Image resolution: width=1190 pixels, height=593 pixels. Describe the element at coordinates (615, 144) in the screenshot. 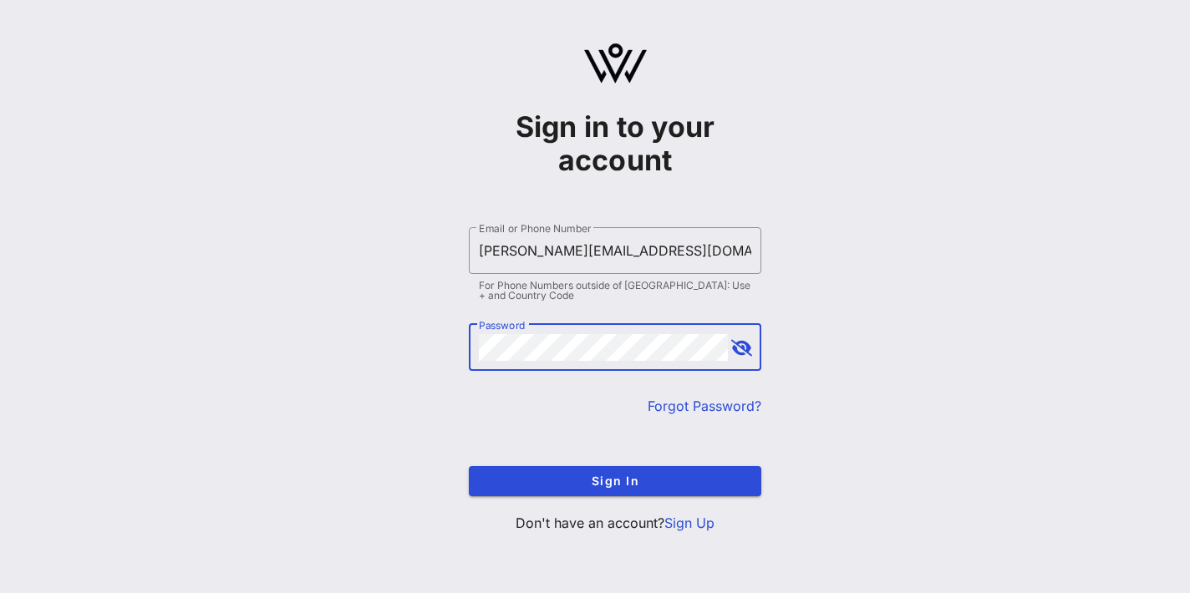

I see `h1: Sign in to your account` at that location.